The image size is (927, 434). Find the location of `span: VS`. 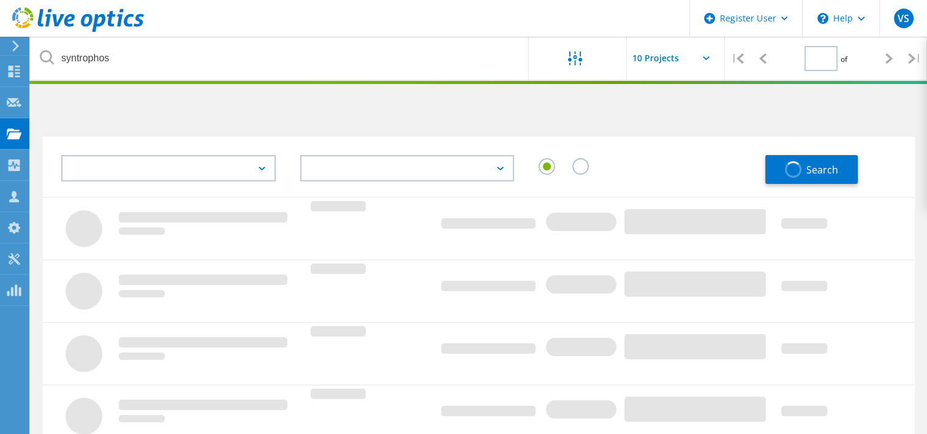

span: VS is located at coordinates (904, 18).